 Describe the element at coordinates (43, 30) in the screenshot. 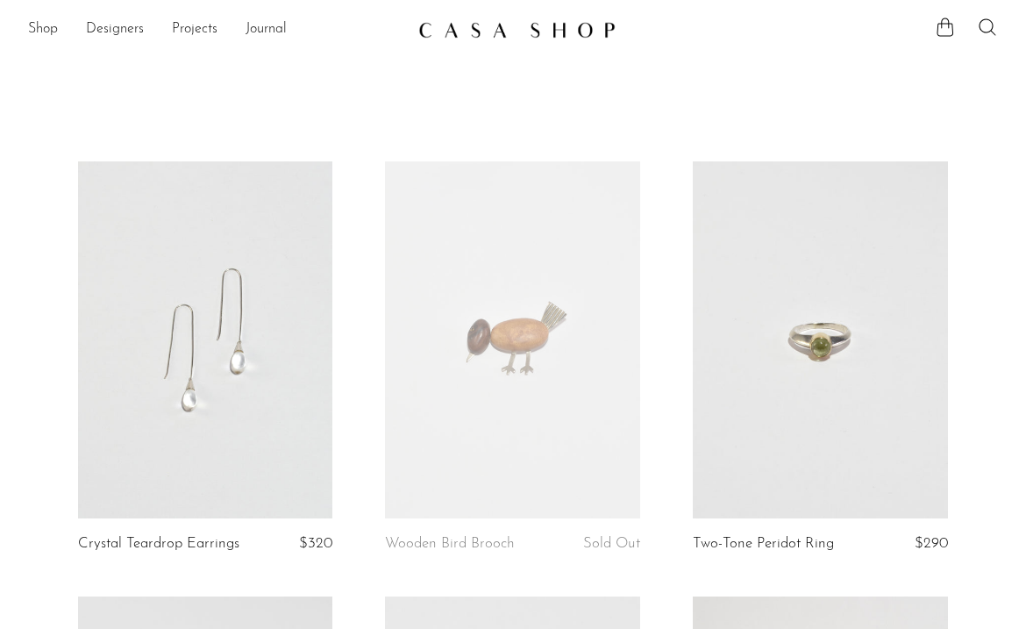

I see `a: Shop` at that location.